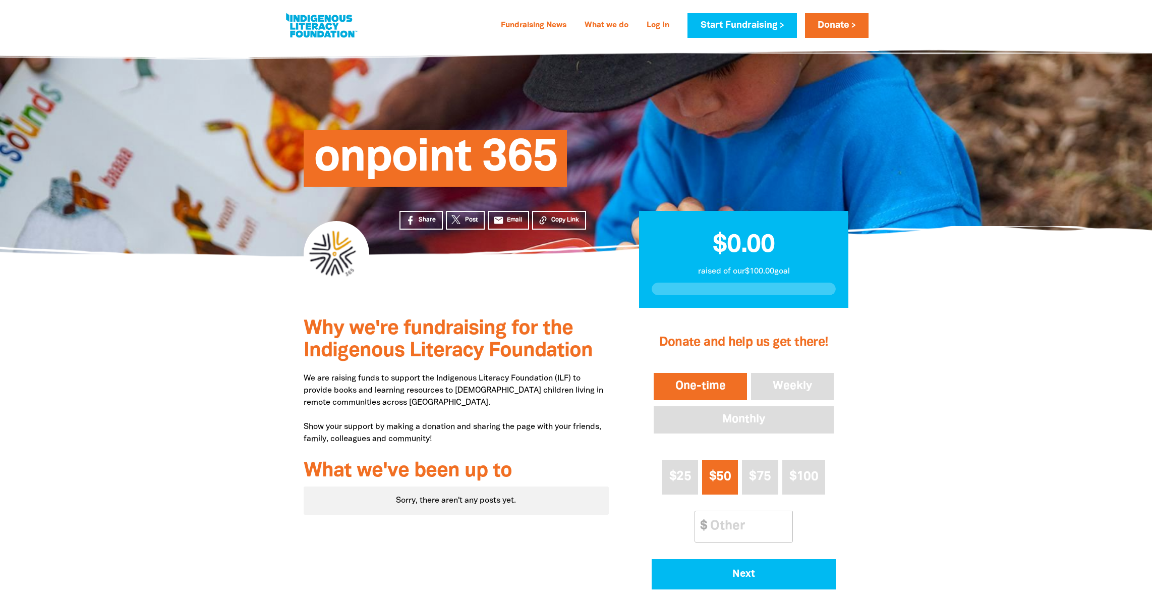 This screenshot has height=594, width=1152. What do you see at coordinates (720, 476) in the screenshot?
I see `span: $50` at bounding box center [720, 476].